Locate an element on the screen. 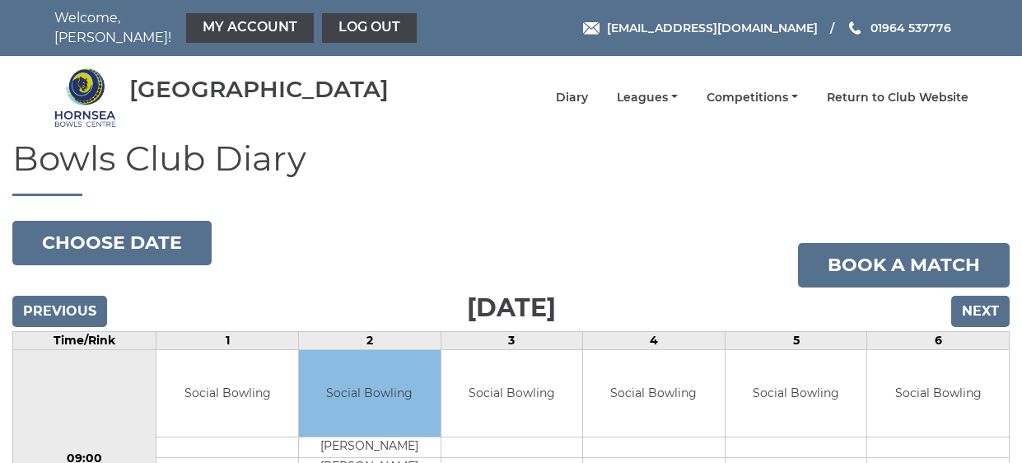  td: 5 is located at coordinates (796, 341).